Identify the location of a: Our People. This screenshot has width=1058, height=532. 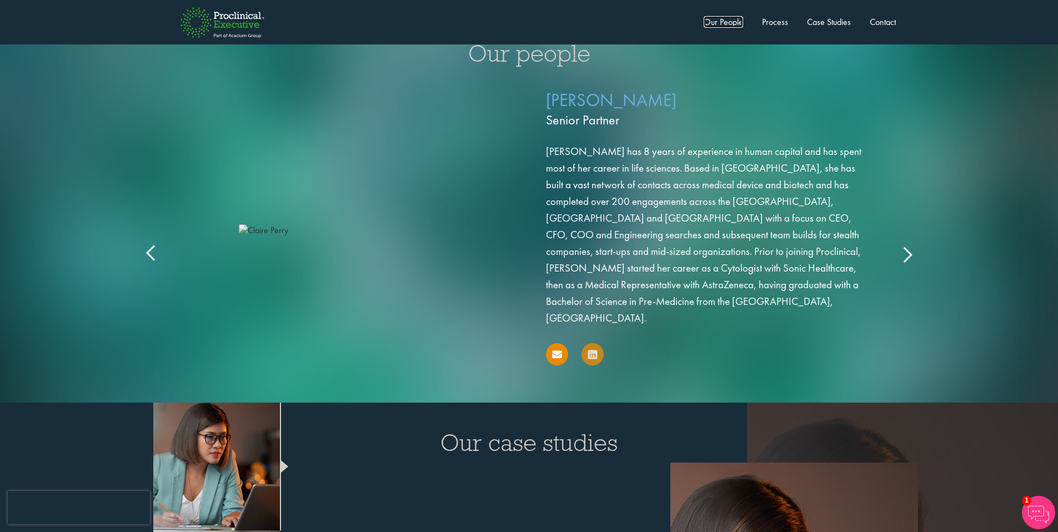
(723, 22).